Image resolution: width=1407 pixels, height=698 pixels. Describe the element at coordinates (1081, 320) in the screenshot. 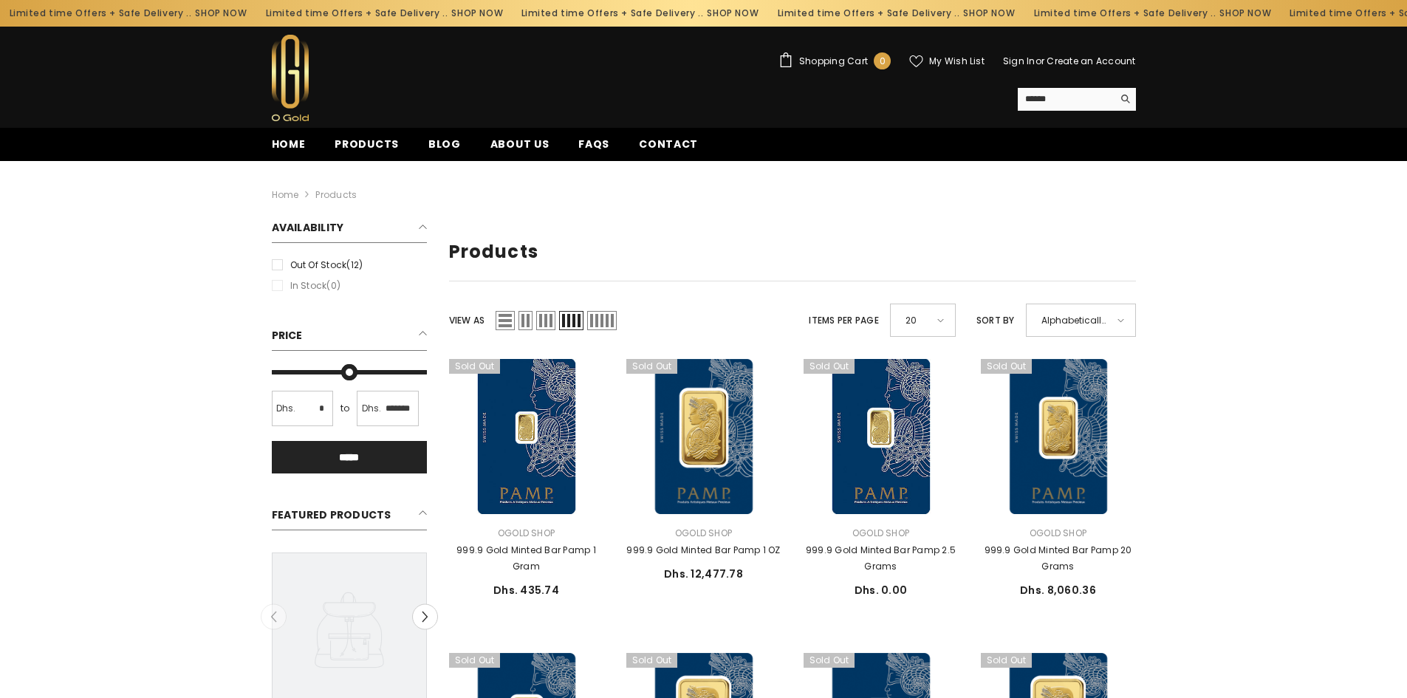

I see `div: Alphabetically, A-Z` at that location.